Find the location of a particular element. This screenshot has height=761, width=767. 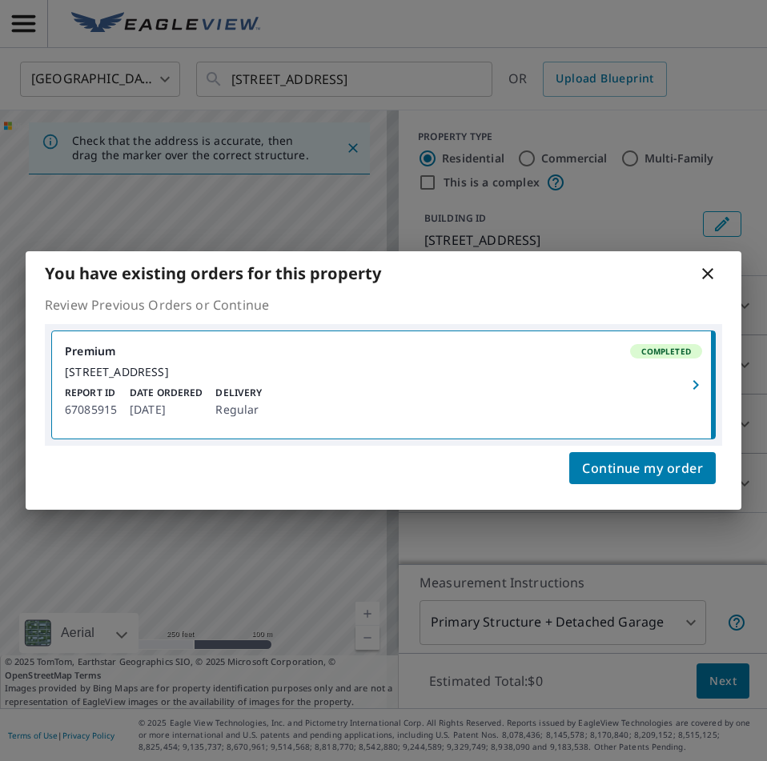

button: Continue my order is located at coordinates (642, 468).